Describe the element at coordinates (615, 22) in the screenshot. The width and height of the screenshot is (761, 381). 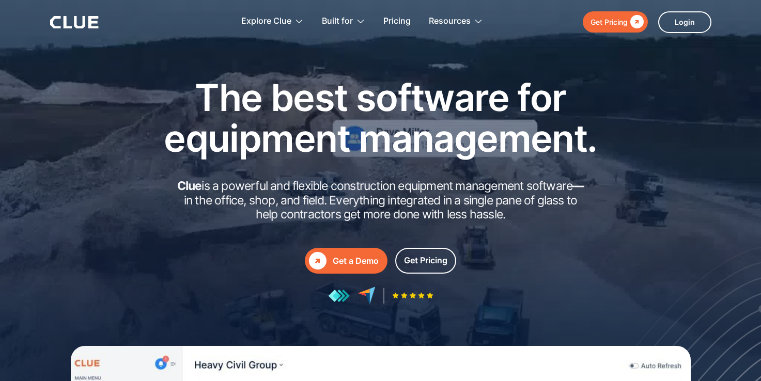
I see `a: Get Pricing` at that location.